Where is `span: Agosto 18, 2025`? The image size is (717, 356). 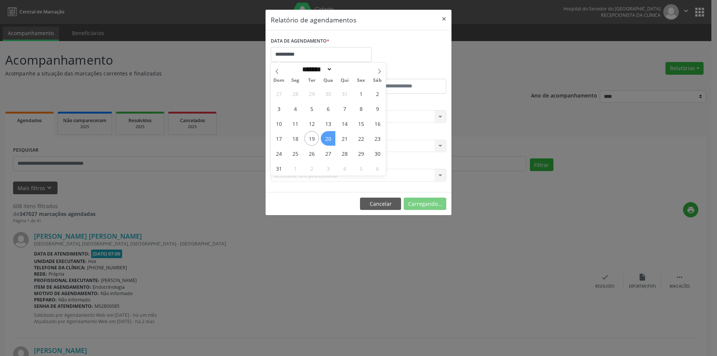 span: Agosto 18, 2025 is located at coordinates (295, 138).